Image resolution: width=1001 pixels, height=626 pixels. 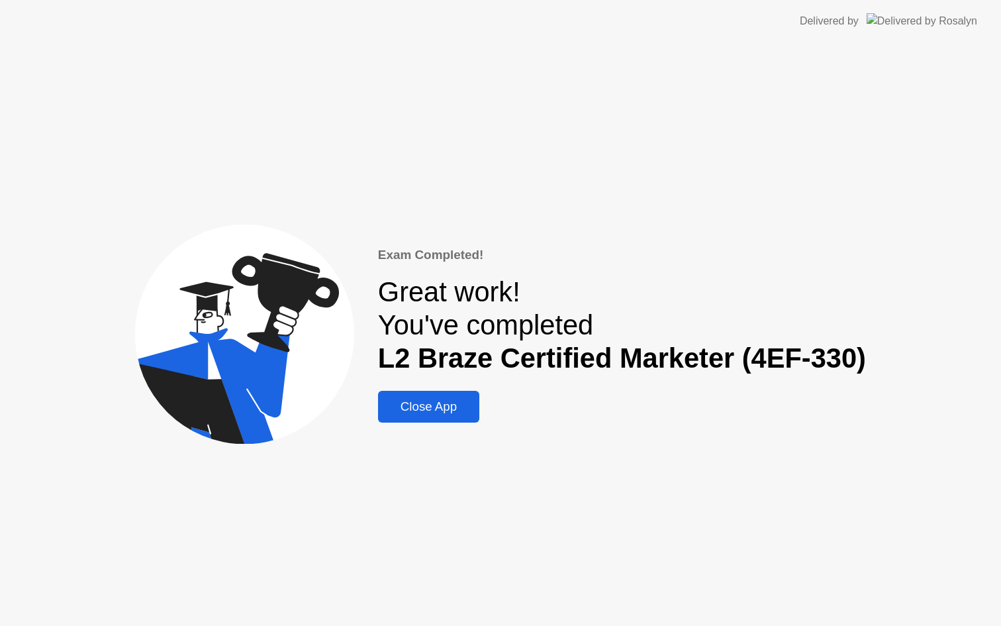 What do you see at coordinates (622, 255) in the screenshot?
I see `div: Exam Completed!` at bounding box center [622, 255].